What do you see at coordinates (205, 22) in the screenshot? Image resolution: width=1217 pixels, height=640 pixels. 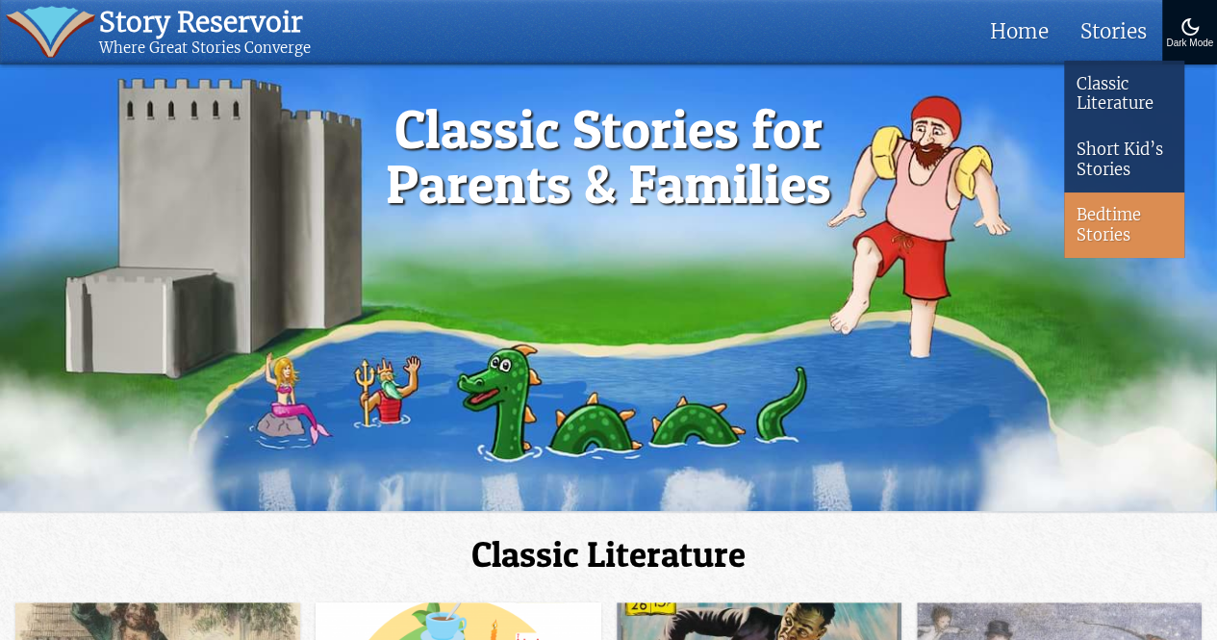 I see `div: Story Reservoir` at bounding box center [205, 22].